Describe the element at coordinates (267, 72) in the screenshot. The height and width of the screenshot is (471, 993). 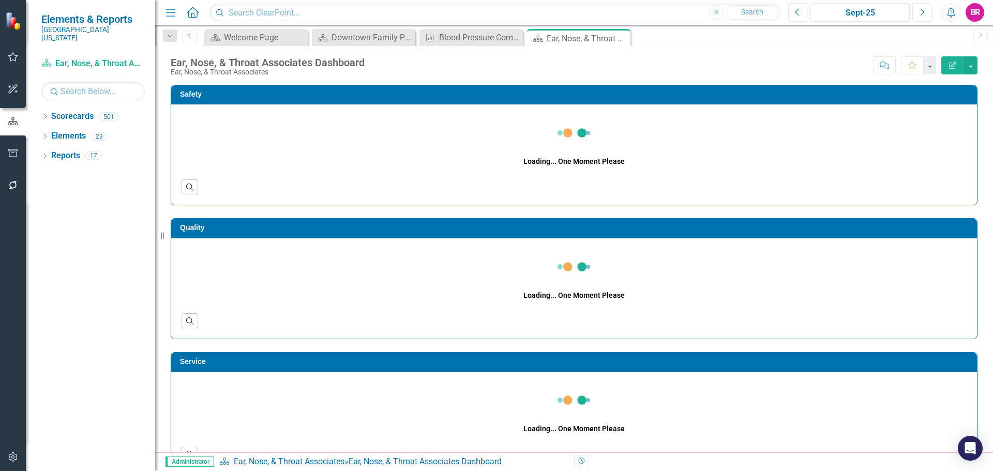
I see `div: Ear, Nose, & Throat Associates` at that location.